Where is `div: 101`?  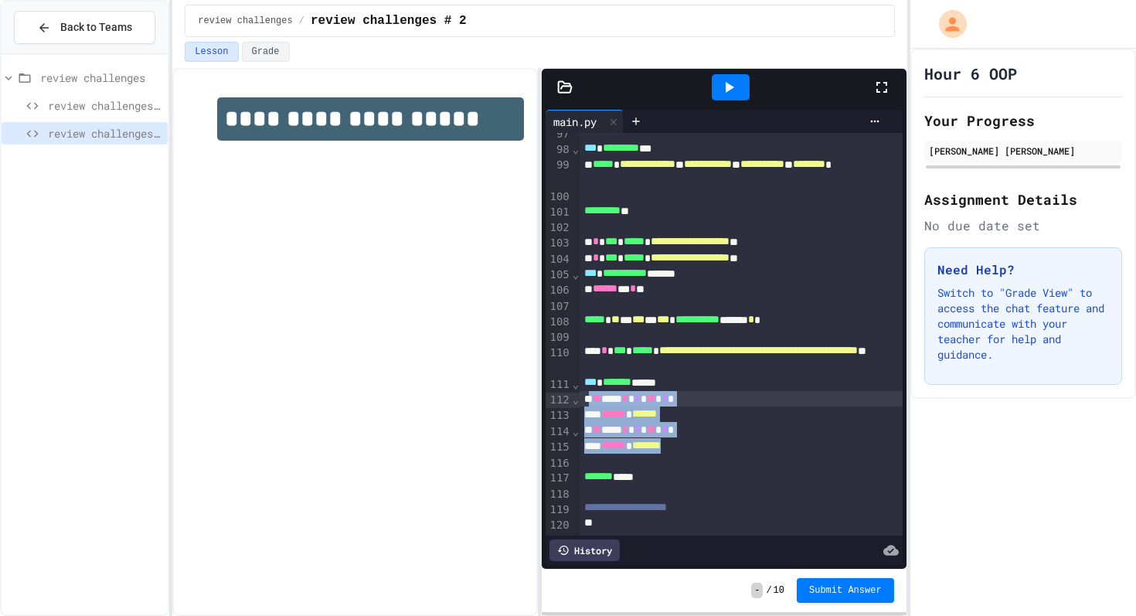
div: 101 is located at coordinates (558, 213).